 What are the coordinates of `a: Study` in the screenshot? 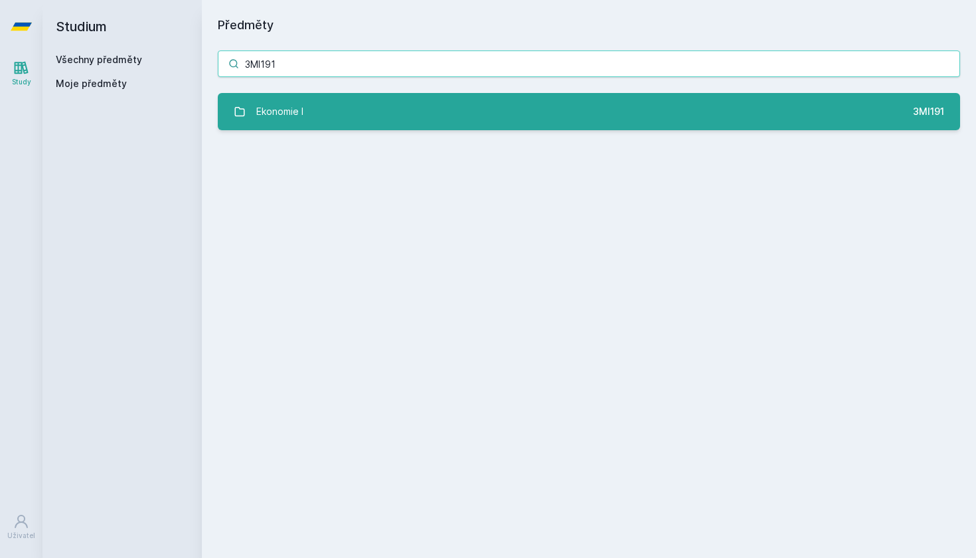 It's located at (21, 73).